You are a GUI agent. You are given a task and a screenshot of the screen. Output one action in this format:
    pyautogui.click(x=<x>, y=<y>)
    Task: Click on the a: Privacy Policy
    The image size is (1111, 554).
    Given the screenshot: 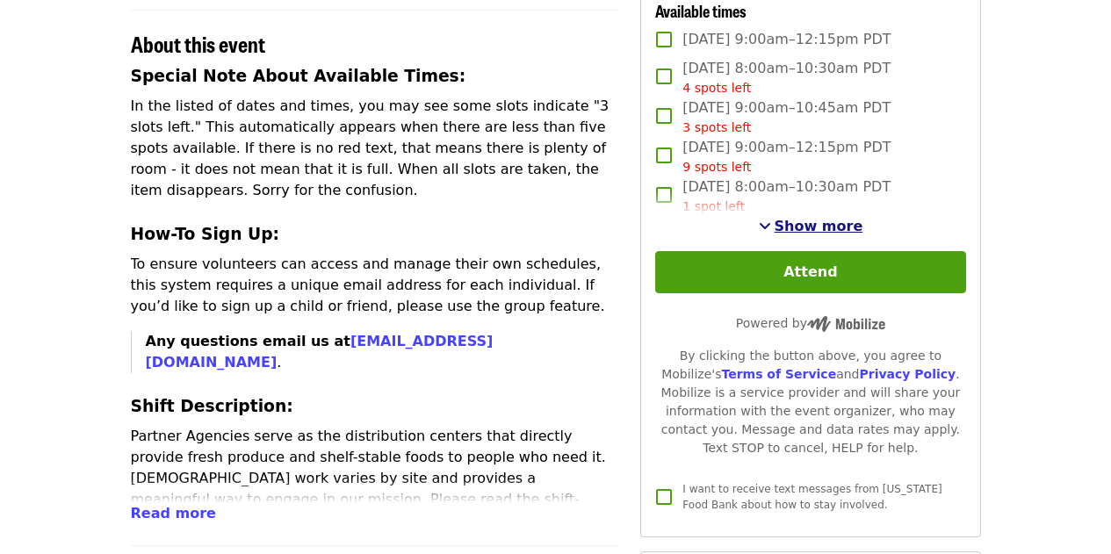 What is the action you would take?
    pyautogui.click(x=908, y=374)
    